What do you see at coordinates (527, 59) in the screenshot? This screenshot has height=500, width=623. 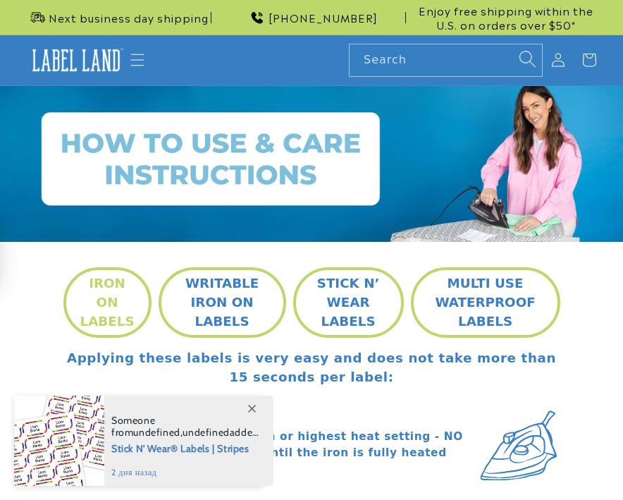 I see `button: Search` at bounding box center [527, 59].